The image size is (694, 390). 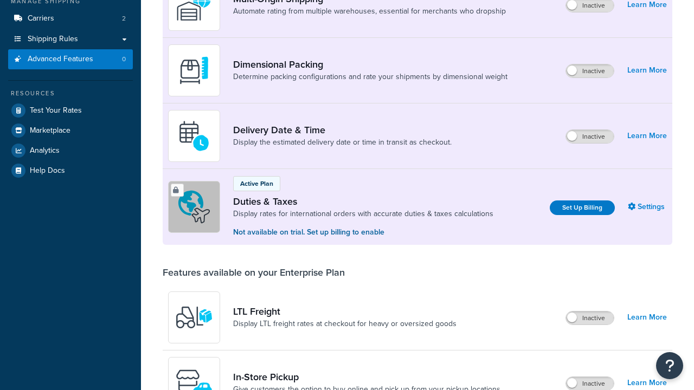 What do you see at coordinates (70, 131) in the screenshot?
I see `a: Marketplace` at bounding box center [70, 131].